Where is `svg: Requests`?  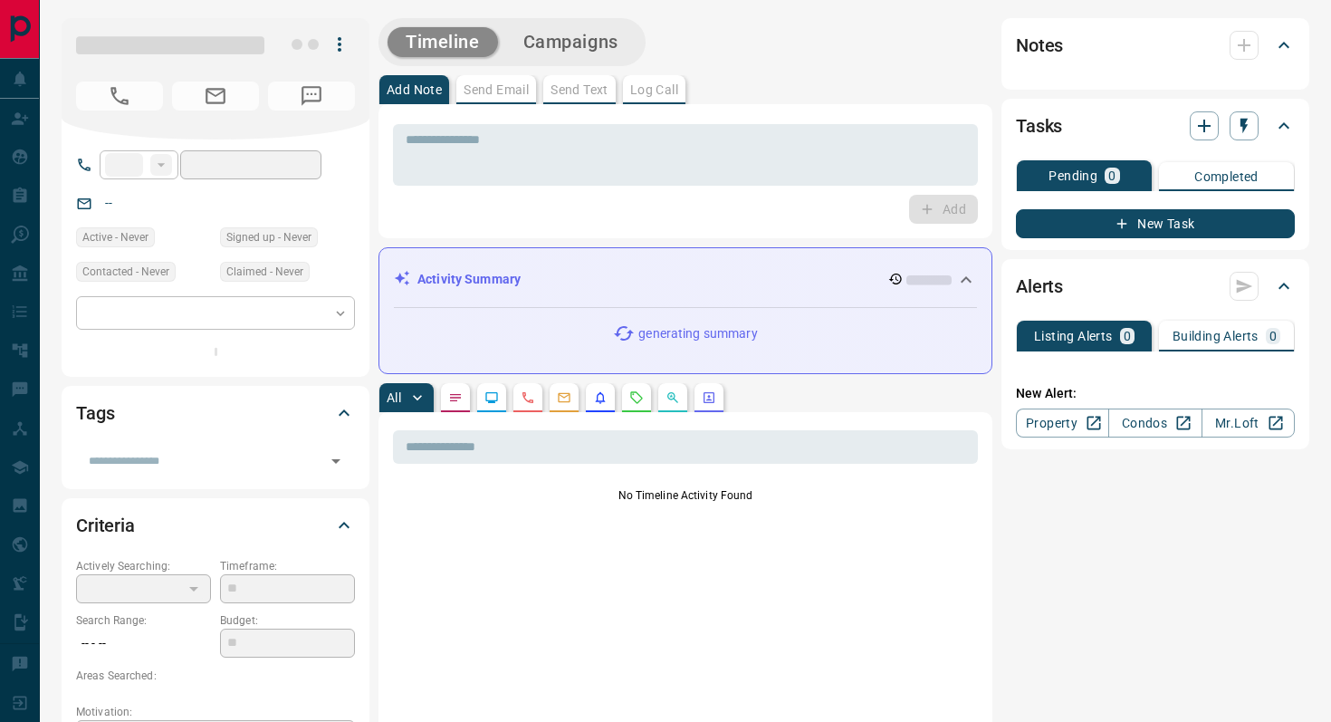
svg: Requests is located at coordinates (637, 398).